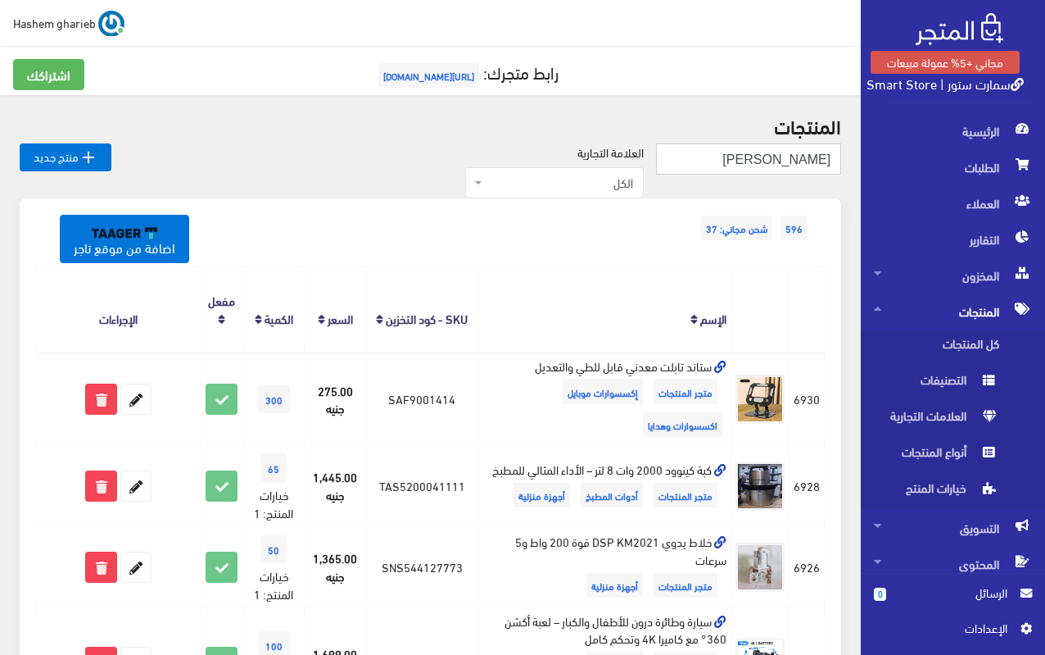  What do you see at coordinates (953, 564) in the screenshot?
I see `a: المحتوى` at bounding box center [953, 564].